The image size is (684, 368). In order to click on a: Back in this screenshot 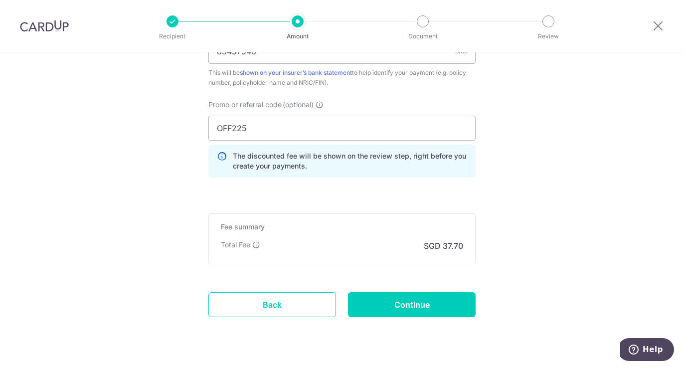, I will do `click(272, 305)`.